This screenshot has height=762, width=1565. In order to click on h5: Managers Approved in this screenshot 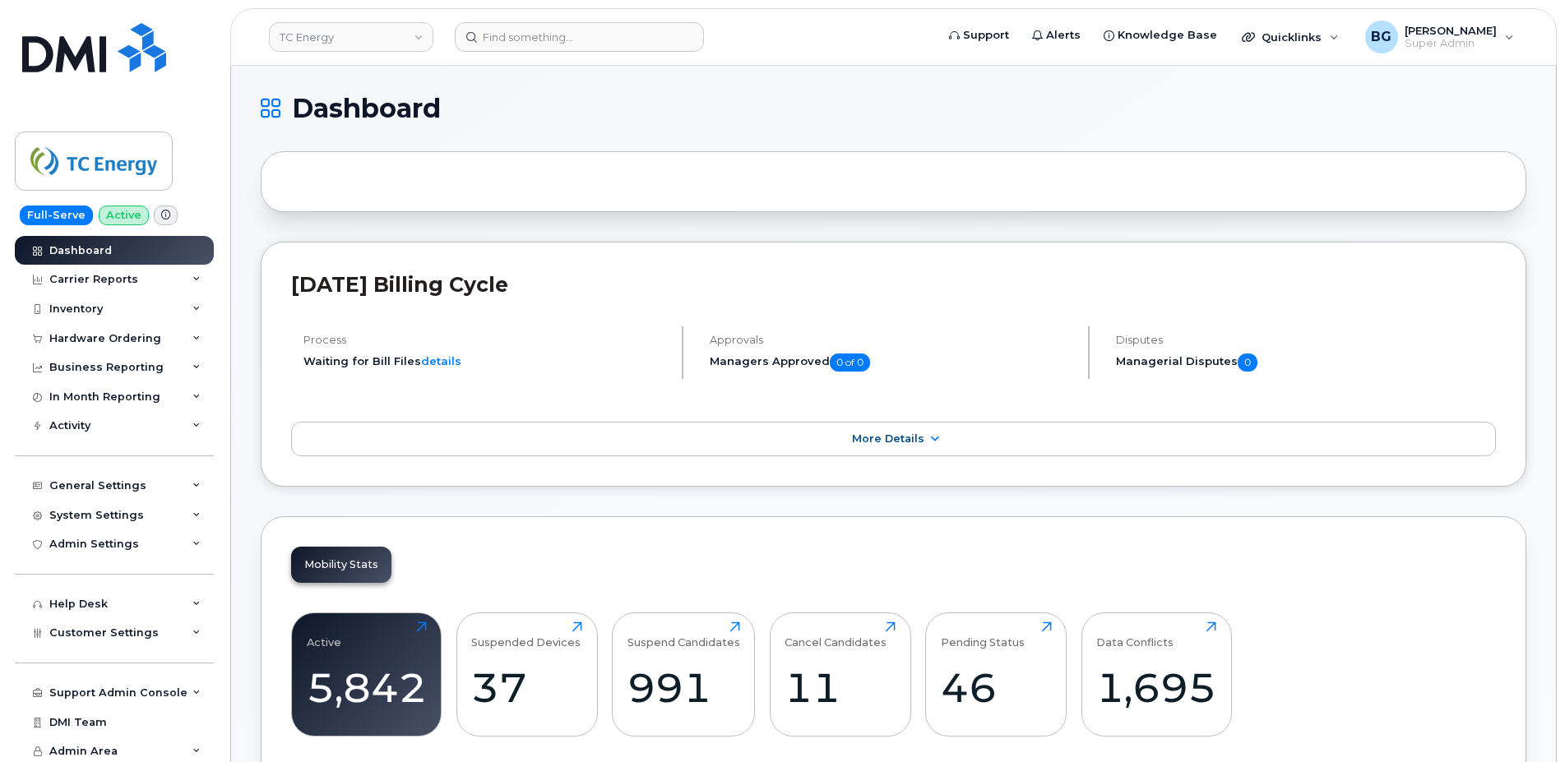, I will do `click(891, 363)`.